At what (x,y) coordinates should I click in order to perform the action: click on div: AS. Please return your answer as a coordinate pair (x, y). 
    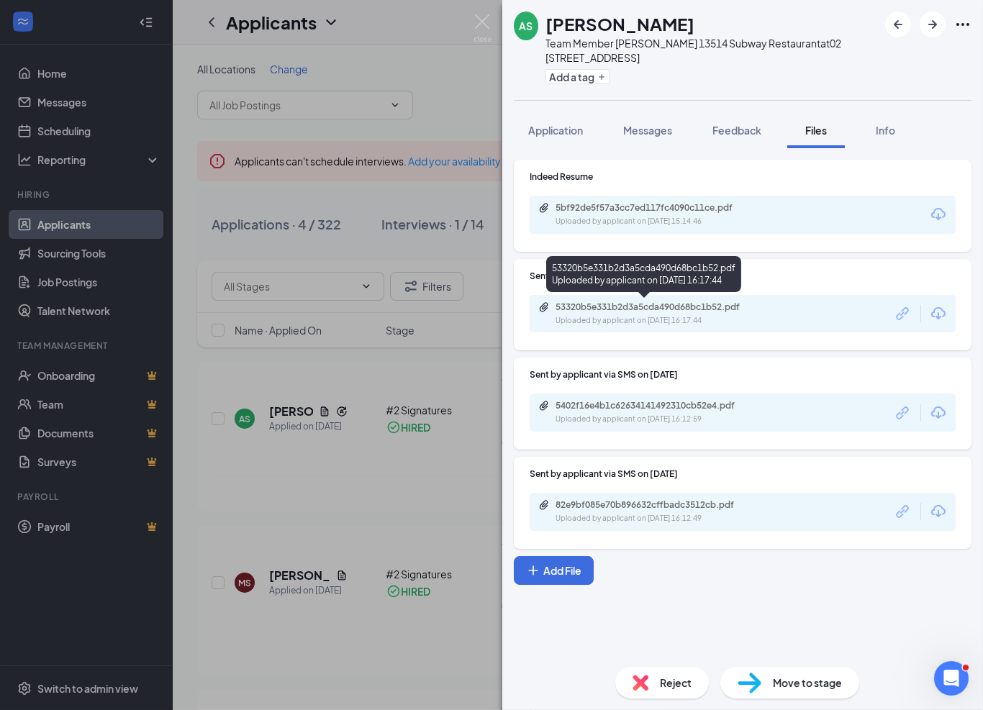
    Looking at the image, I should click on (525, 26).